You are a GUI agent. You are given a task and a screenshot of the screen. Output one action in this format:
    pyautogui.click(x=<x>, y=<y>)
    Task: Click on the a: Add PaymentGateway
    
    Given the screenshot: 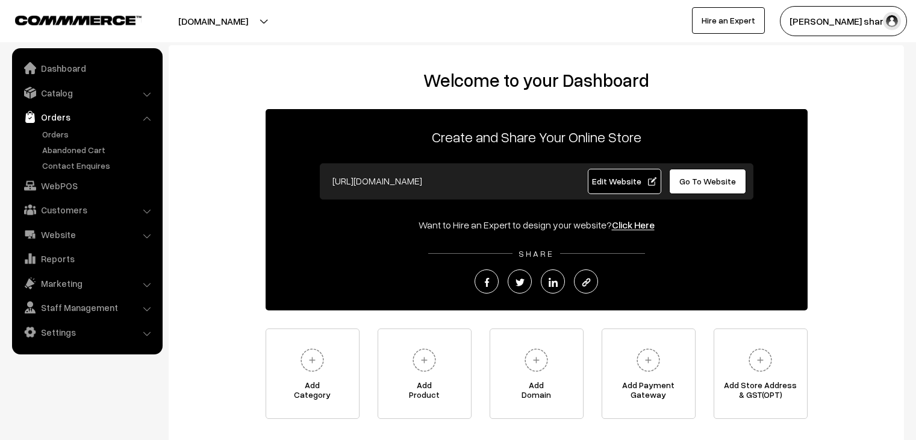 What is the action you would take?
    pyautogui.click(x=648, y=373)
    